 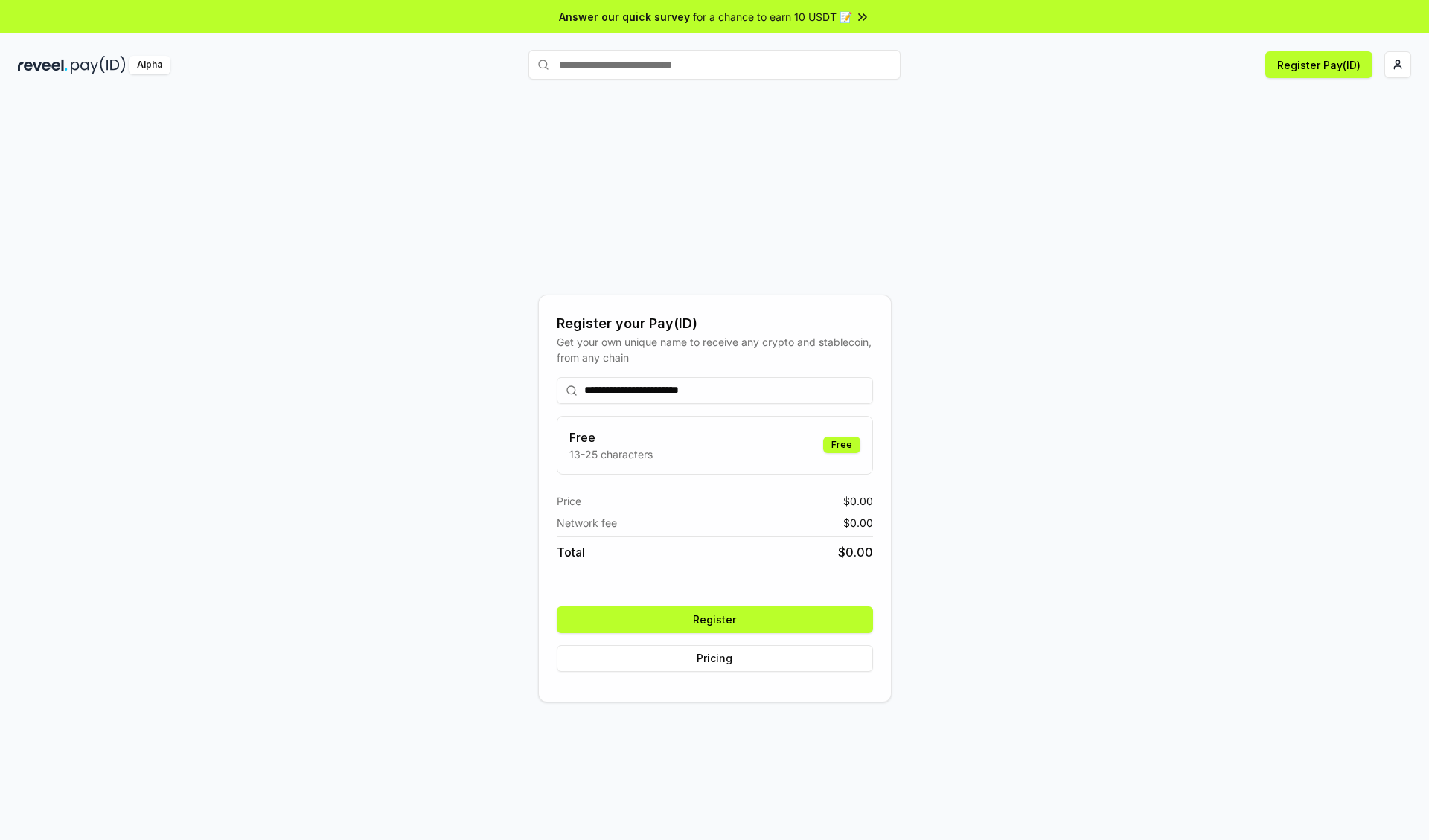 What do you see at coordinates (568, 501) in the screenshot?
I see `span: Price` at bounding box center [568, 501].